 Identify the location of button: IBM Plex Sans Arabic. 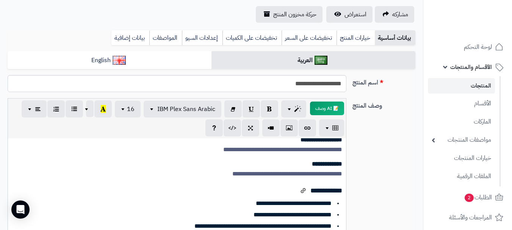
(182, 109).